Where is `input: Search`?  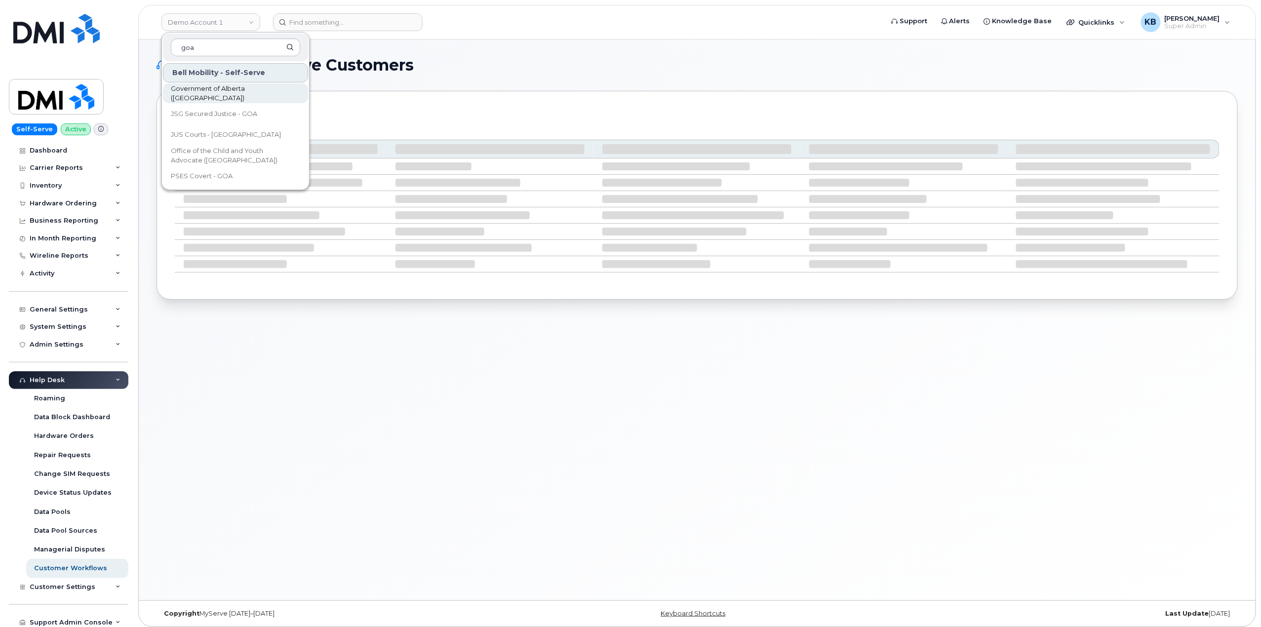
input: Search is located at coordinates (235, 47).